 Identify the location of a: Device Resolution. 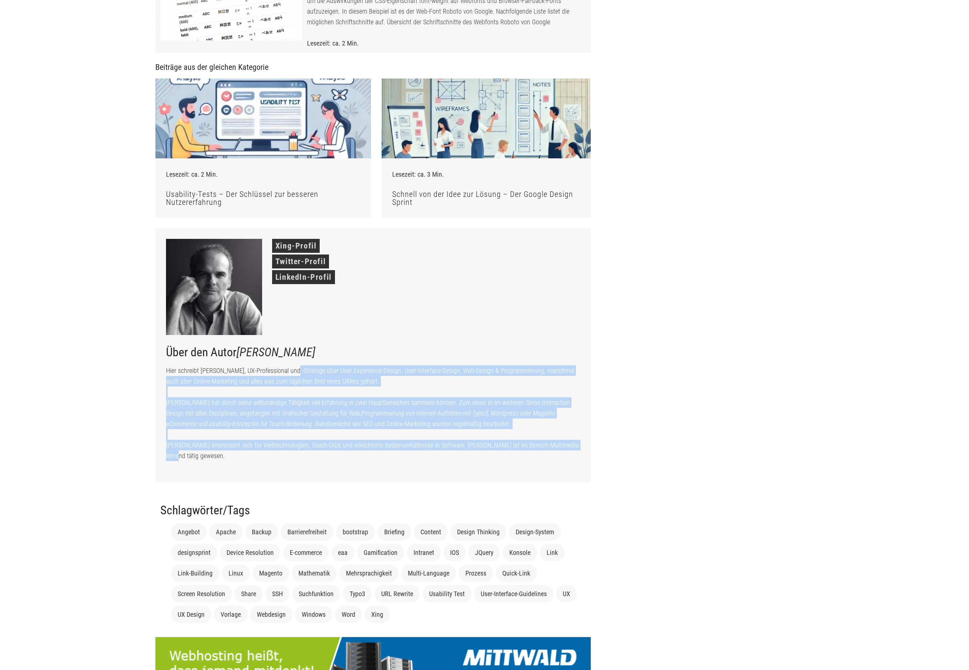
(250, 553).